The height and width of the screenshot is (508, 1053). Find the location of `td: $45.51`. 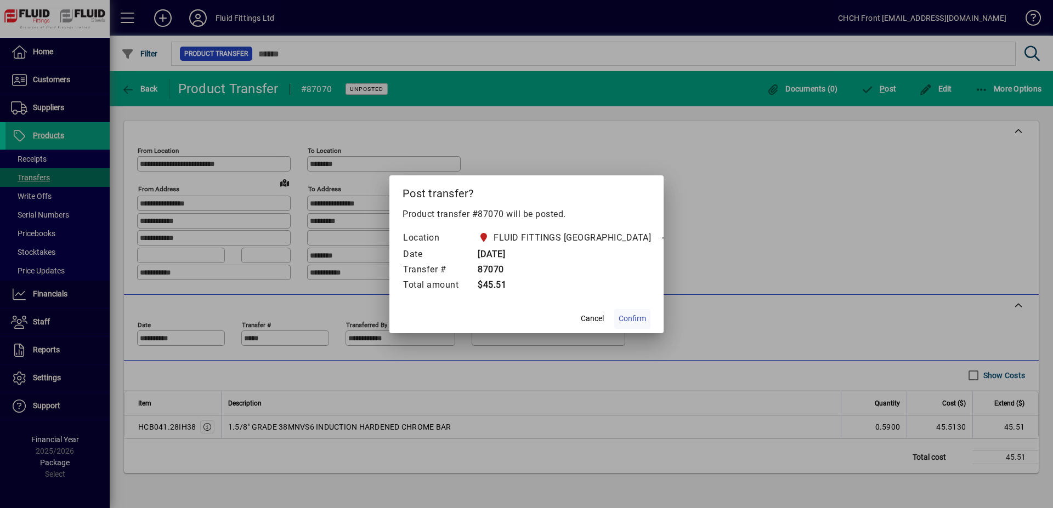

td: $45.51 is located at coordinates (636, 286).